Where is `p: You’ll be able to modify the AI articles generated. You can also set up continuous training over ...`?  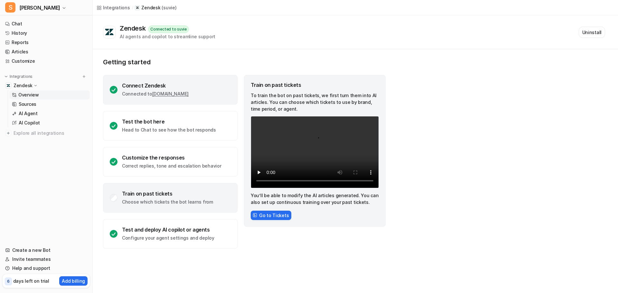 p: You’ll be able to modify the AI articles generated. You can also set up continuous training over ... is located at coordinates (315, 199).